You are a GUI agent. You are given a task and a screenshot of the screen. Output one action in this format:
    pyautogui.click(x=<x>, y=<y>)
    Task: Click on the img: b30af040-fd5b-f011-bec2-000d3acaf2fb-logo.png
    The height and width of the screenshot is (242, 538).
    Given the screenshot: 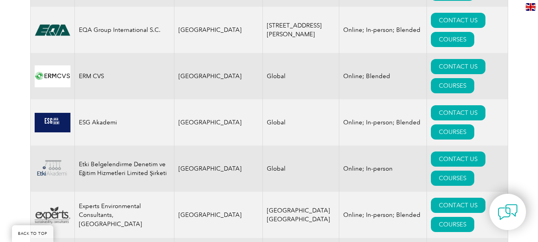 What is the action you would take?
    pyautogui.click(x=53, y=122)
    